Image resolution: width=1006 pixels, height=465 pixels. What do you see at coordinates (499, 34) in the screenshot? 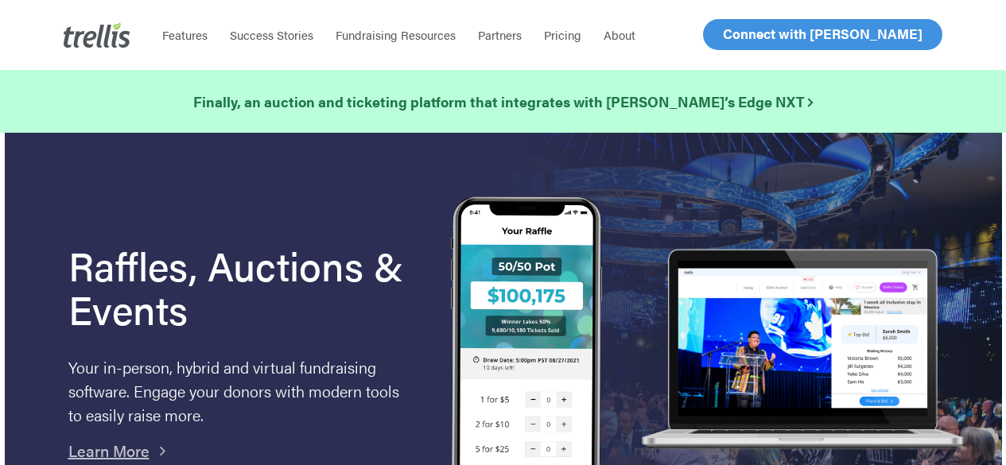
I see `span: Partners` at bounding box center [499, 34].